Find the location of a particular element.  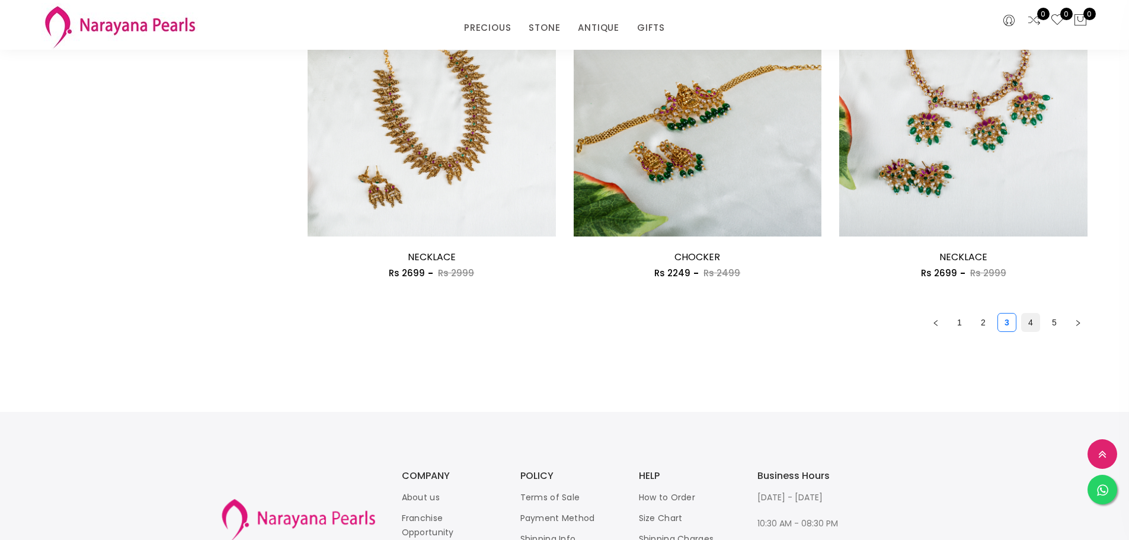

a: CHOCKER is located at coordinates (697, 257).